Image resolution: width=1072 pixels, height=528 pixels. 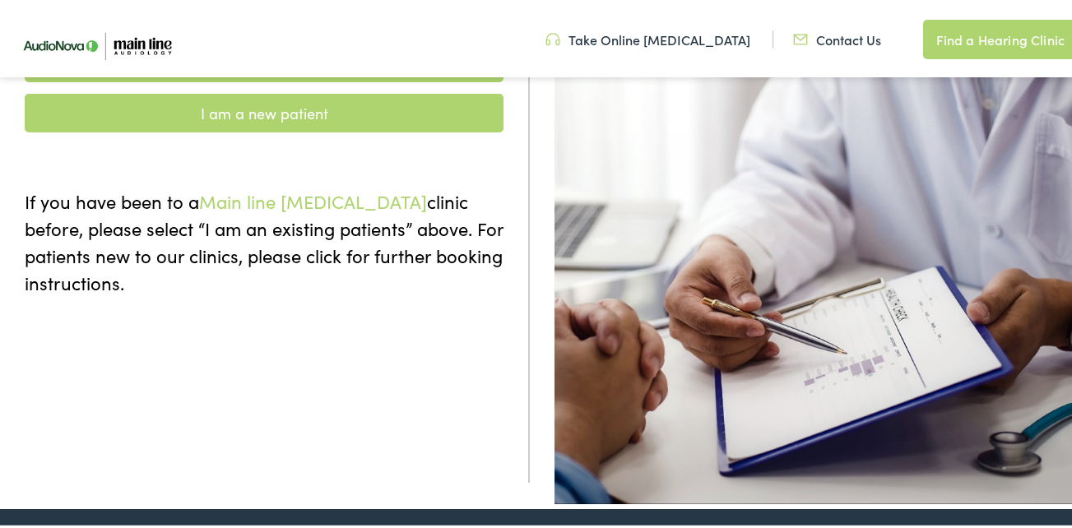 I want to click on a: I am a new patient, so click(x=264, y=109).